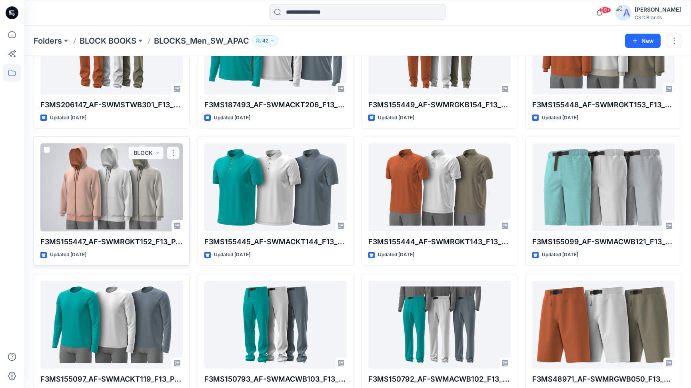 The height and width of the screenshot is (388, 691). I want to click on a: F3MS155447_AF-SWMRGKT152_F13_PAREG_VFA, so click(112, 187).